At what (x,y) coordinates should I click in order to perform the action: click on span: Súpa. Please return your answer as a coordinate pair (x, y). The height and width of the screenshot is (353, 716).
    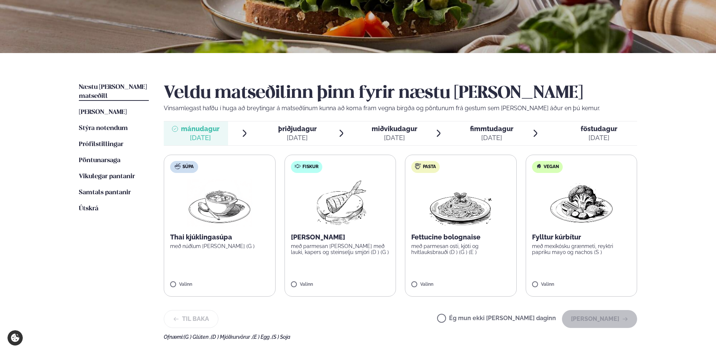
    Looking at the image, I should click on (188, 167).